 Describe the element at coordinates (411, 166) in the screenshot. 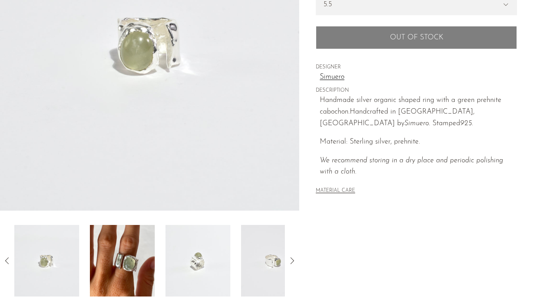

I see `i: We recommend storing in a dry place and periodic polishing with a cloth.` at that location.